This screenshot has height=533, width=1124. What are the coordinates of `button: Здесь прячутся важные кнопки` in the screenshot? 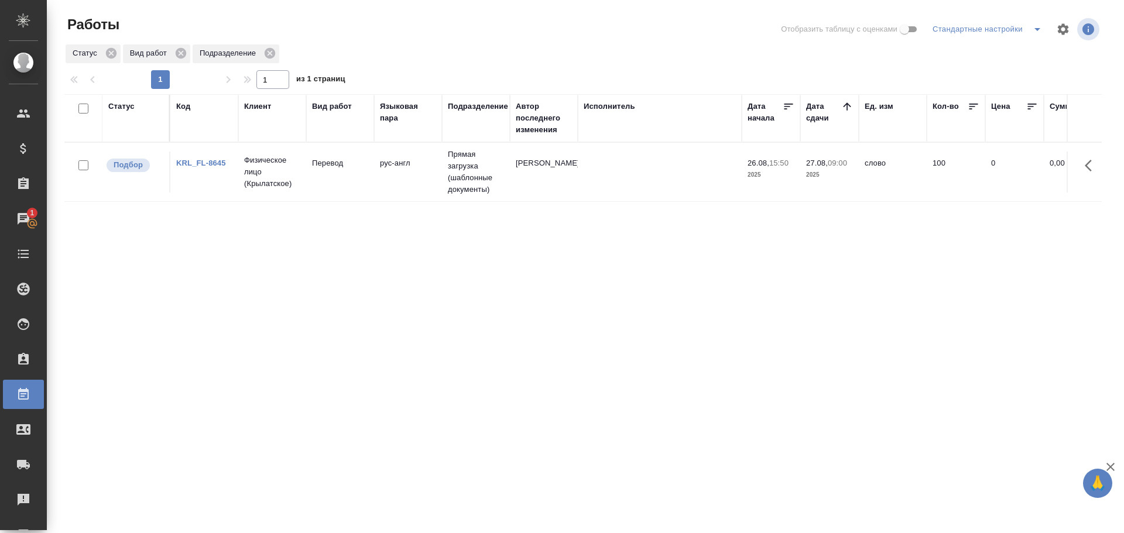 It's located at (1091, 166).